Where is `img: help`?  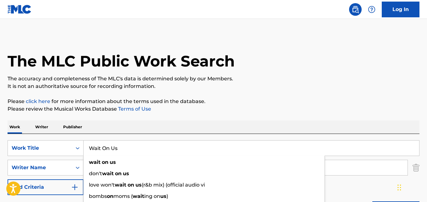 img: help is located at coordinates (372, 9).